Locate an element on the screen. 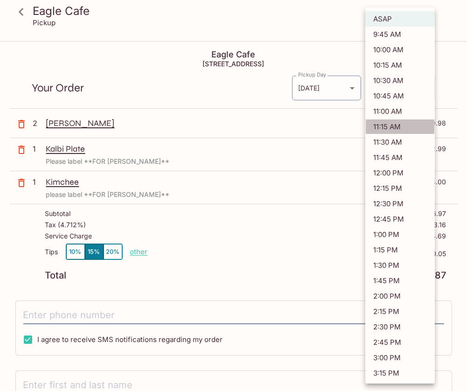 The width and height of the screenshot is (467, 391). li: 10:00 AM is located at coordinates (400, 49).